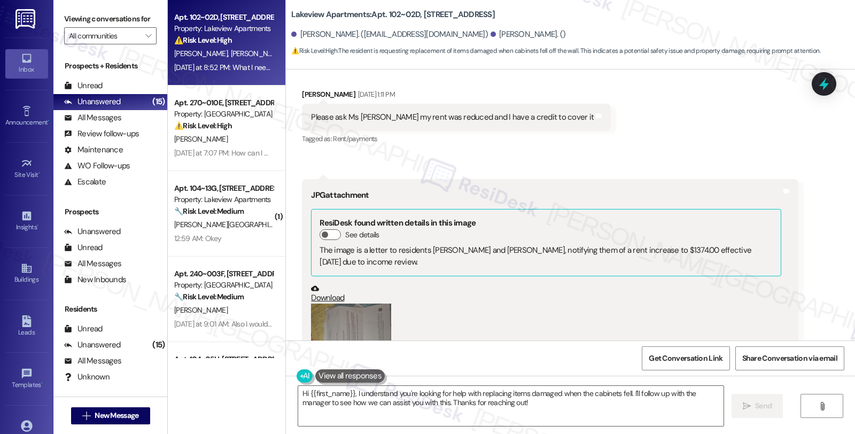 This screenshot has width=855, height=434. I want to click on textarea: Hi {{first_name}}, I understand you're looking for help with replacing items damaged when the cab..., so click(511, 406).